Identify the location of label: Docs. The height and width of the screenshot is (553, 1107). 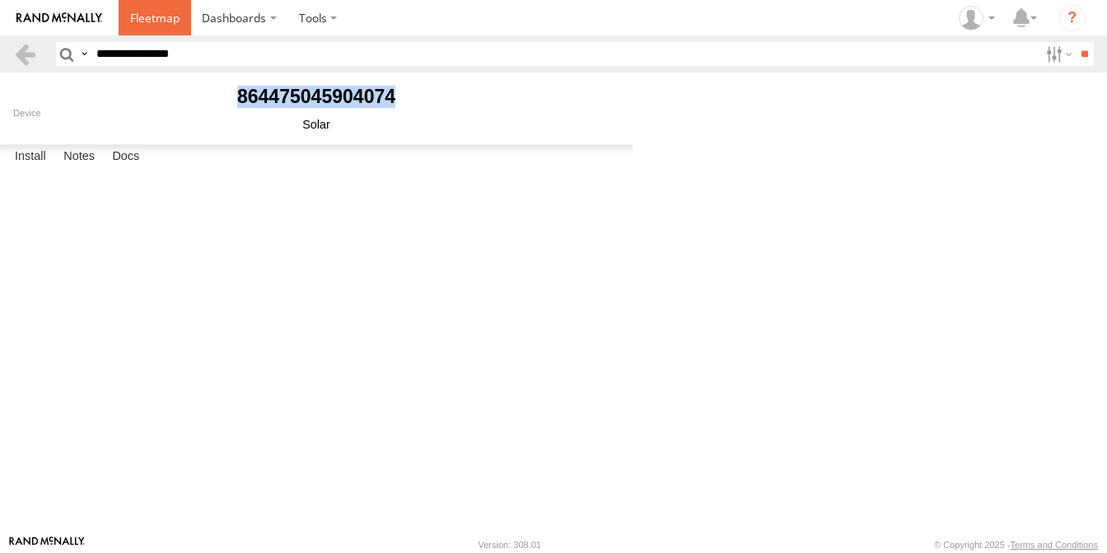
(125, 157).